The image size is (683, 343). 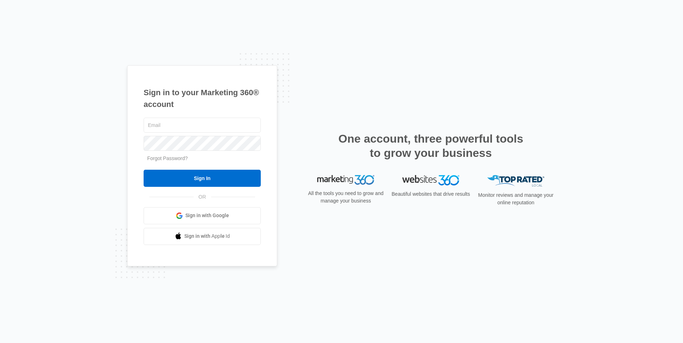 What do you see at coordinates (431, 146) in the screenshot?
I see `h2: One account, three powerful tools to grow your business` at bounding box center [431, 146].